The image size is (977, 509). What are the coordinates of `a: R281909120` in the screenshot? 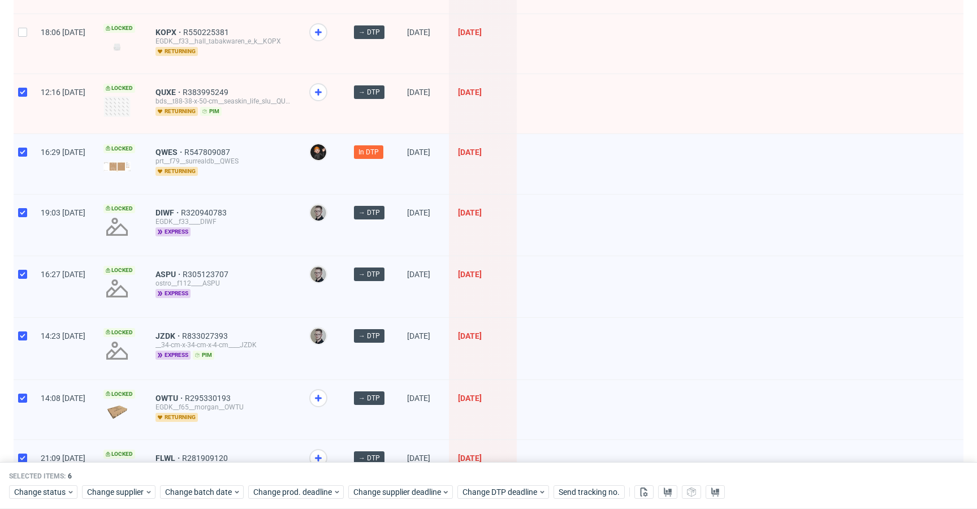 It's located at (206, 458).